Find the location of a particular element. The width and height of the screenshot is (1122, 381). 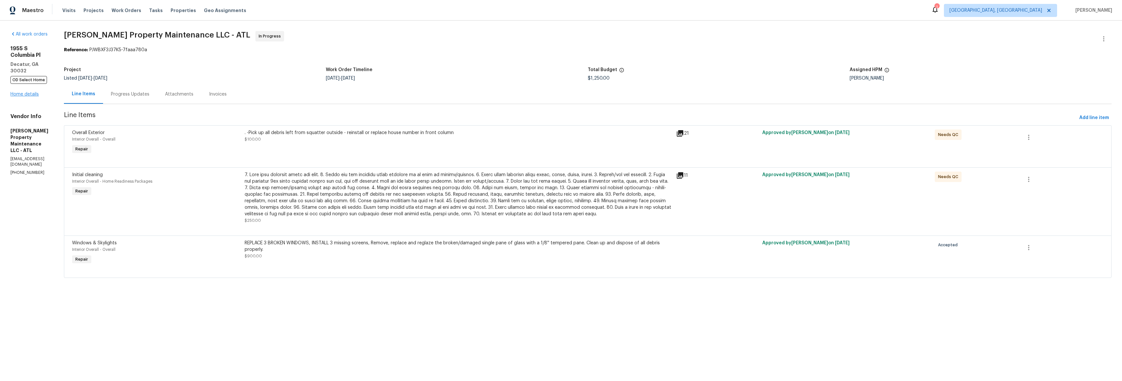

span: Tasks is located at coordinates (156, 10).